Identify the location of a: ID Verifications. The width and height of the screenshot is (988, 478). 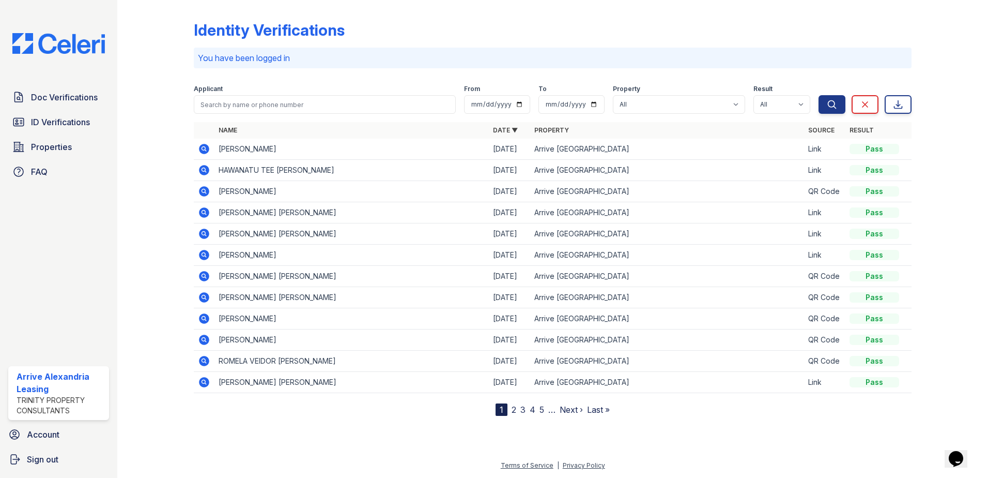
(58, 122).